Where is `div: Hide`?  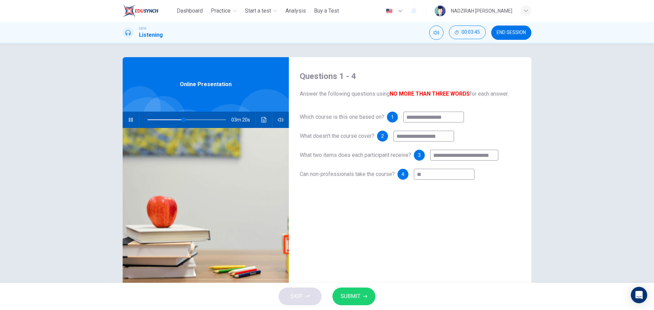 div: Hide is located at coordinates (467, 33).